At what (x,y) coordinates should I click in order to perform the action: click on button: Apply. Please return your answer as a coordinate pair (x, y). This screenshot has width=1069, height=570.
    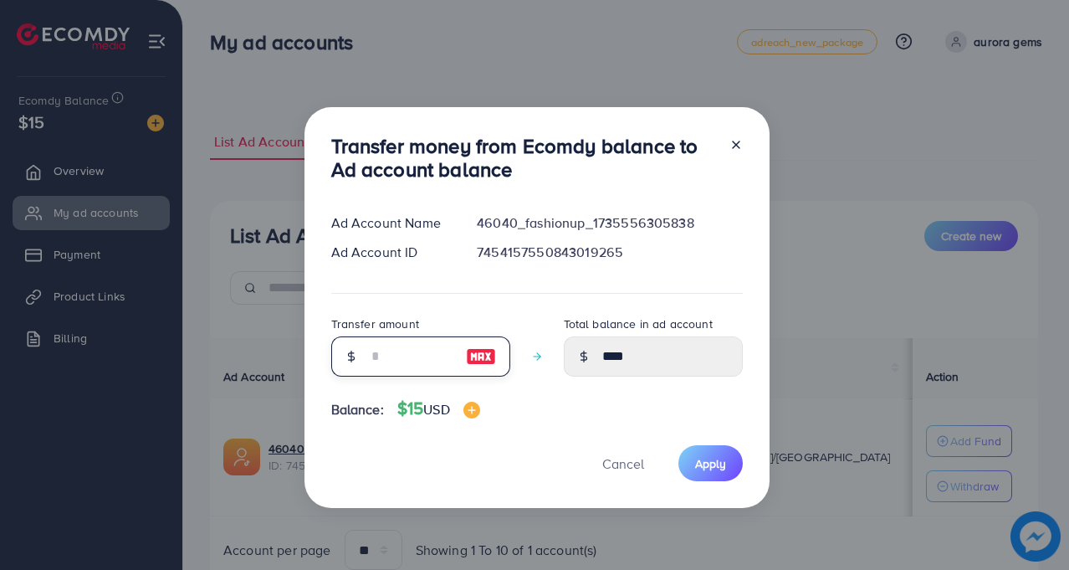
    Looking at the image, I should click on (710, 463).